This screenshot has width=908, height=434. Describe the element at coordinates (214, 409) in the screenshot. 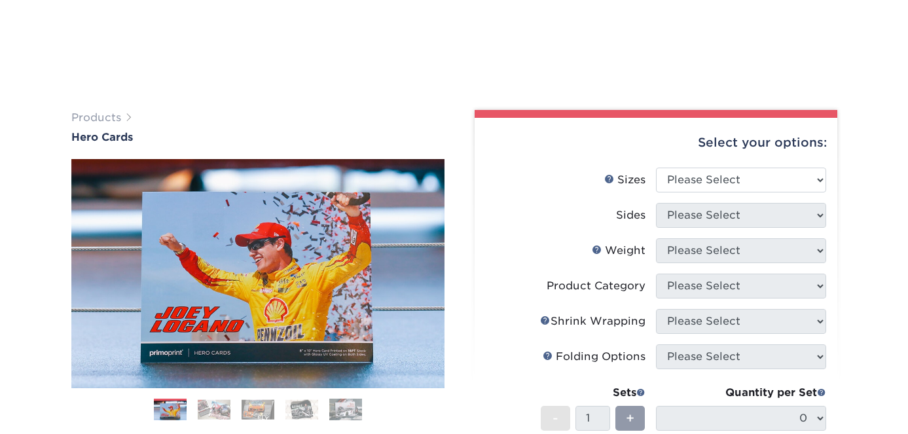

I see `img: Hero Cards 02` at that location.